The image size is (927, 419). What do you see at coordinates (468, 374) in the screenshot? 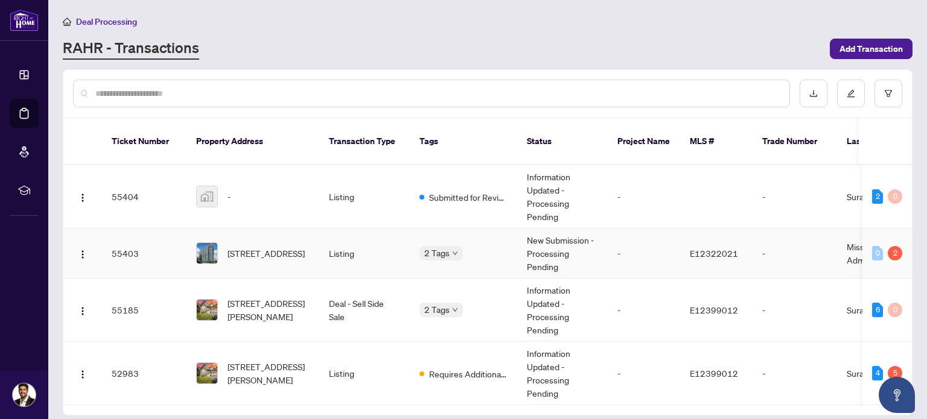
I see `span: Requires Additional Docs` at bounding box center [468, 374].